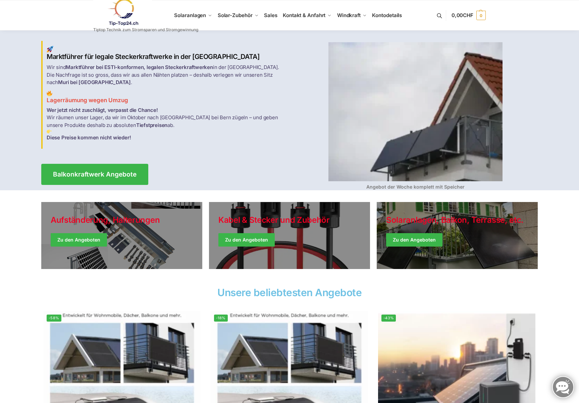 The width and height of the screenshot is (579, 403). What do you see at coordinates (49, 93) in the screenshot?
I see `img: Balkon-Terrassen-Kraftwerke 2` at bounding box center [49, 93].